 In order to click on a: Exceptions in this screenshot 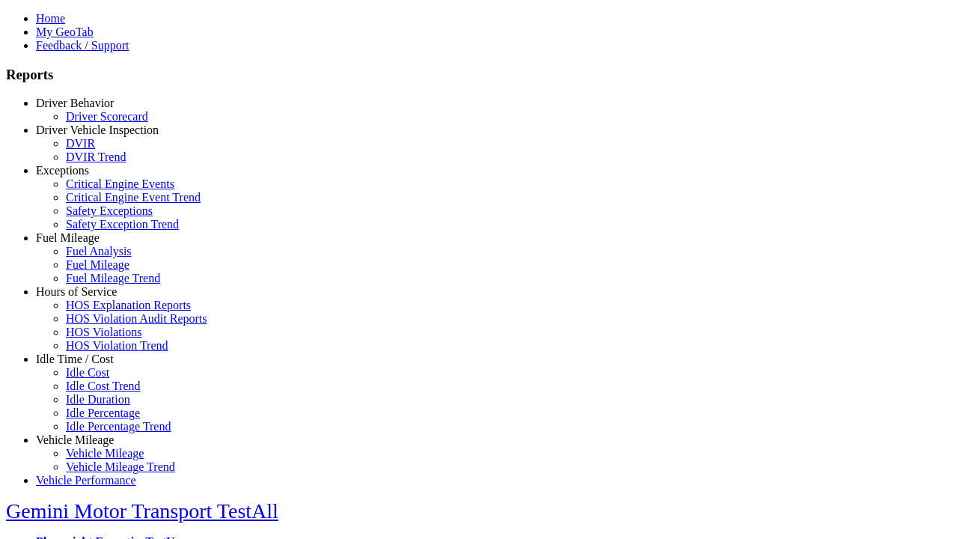, I will do `click(62, 170)`.